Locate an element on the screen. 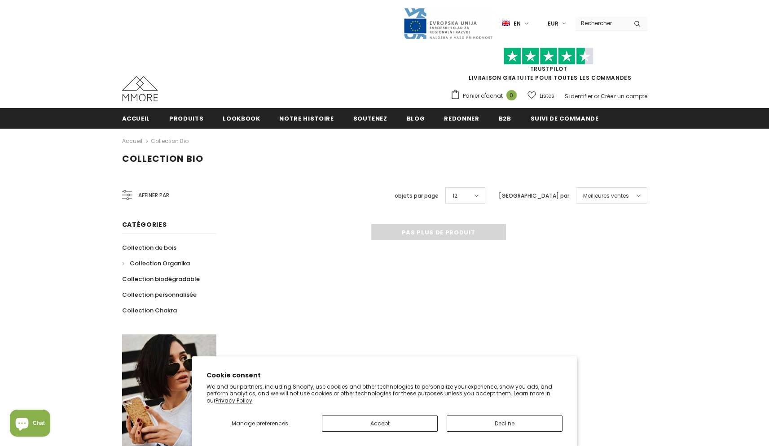  span: en is located at coordinates (517, 24).